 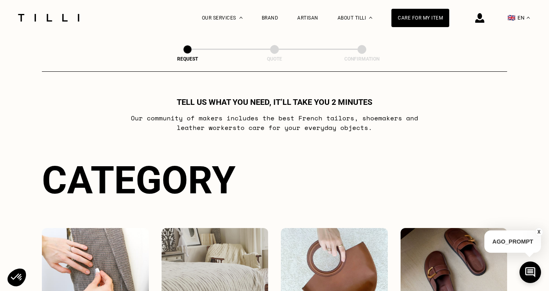 What do you see at coordinates (308, 18) in the screenshot?
I see `a: Artisan` at bounding box center [308, 18].